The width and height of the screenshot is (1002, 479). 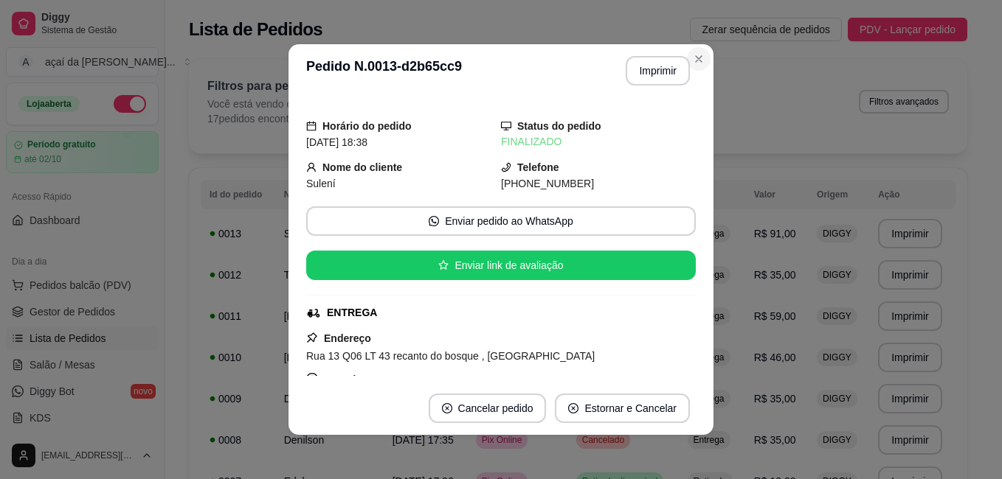 I want to click on span: Sulení, so click(x=321, y=184).